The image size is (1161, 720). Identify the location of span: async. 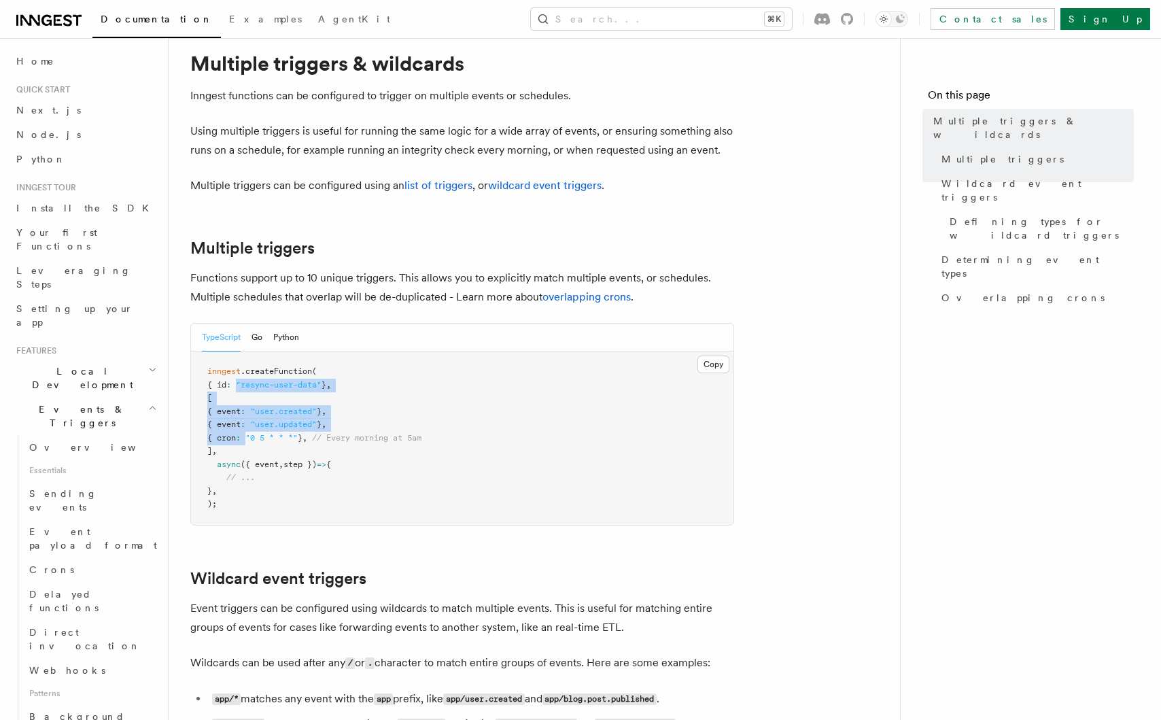
(228, 464).